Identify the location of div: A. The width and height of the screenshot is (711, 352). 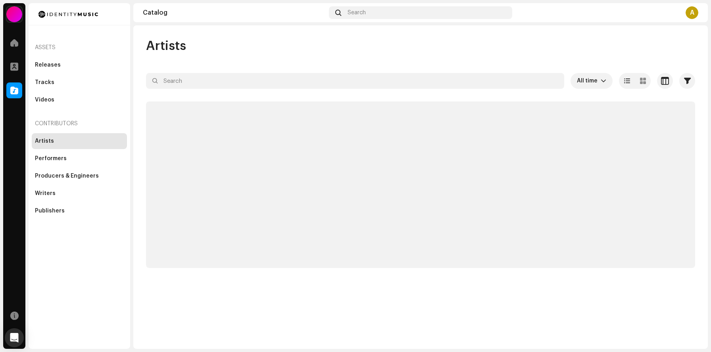
(692, 13).